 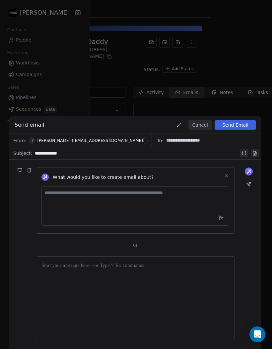 I want to click on button: Cancel, so click(x=200, y=125).